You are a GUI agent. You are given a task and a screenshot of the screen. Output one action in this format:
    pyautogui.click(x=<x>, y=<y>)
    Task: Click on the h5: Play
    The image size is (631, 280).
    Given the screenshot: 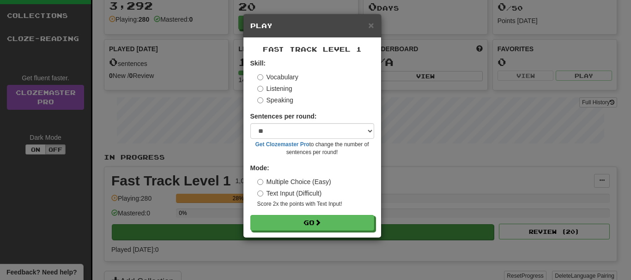 What is the action you would take?
    pyautogui.click(x=312, y=26)
    